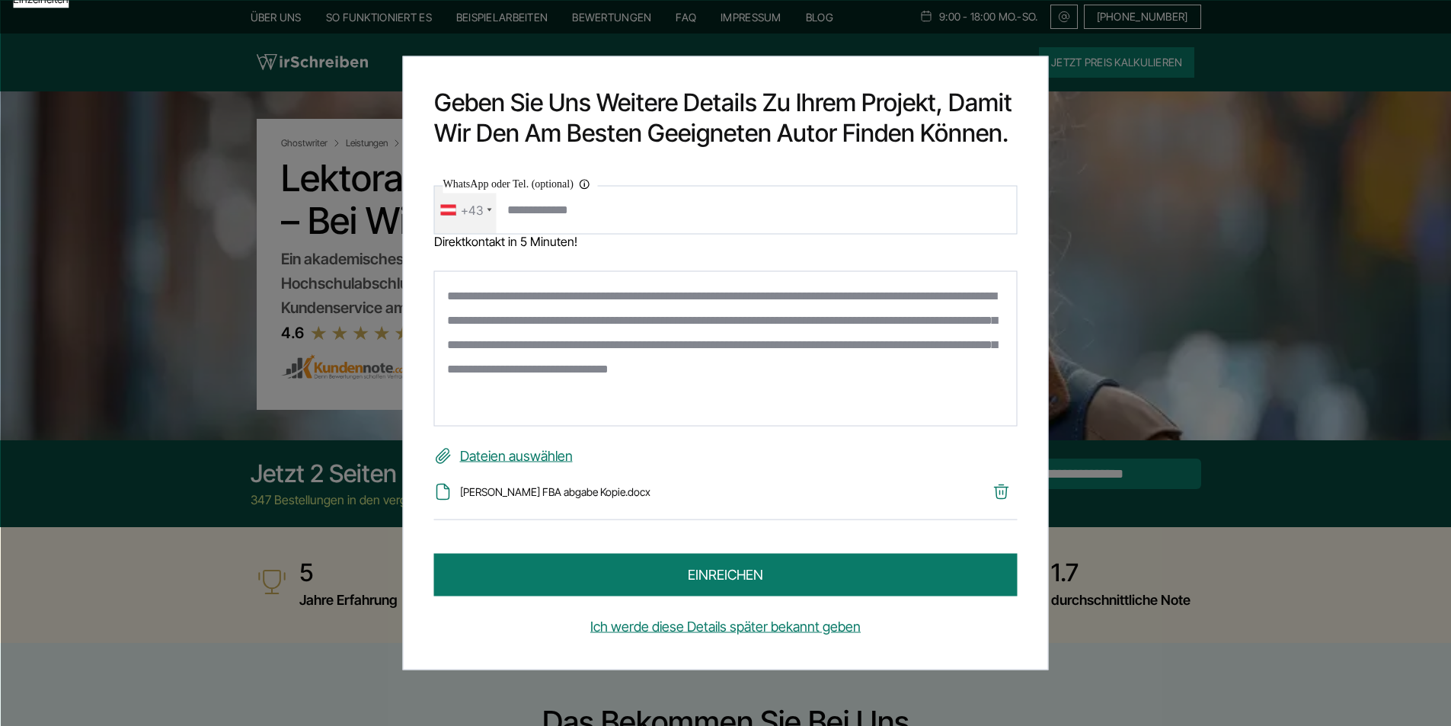 The height and width of the screenshot is (726, 1451). What do you see at coordinates (726, 627) in the screenshot?
I see `a: Ich werde diese Details später bekannt geben` at bounding box center [726, 627].